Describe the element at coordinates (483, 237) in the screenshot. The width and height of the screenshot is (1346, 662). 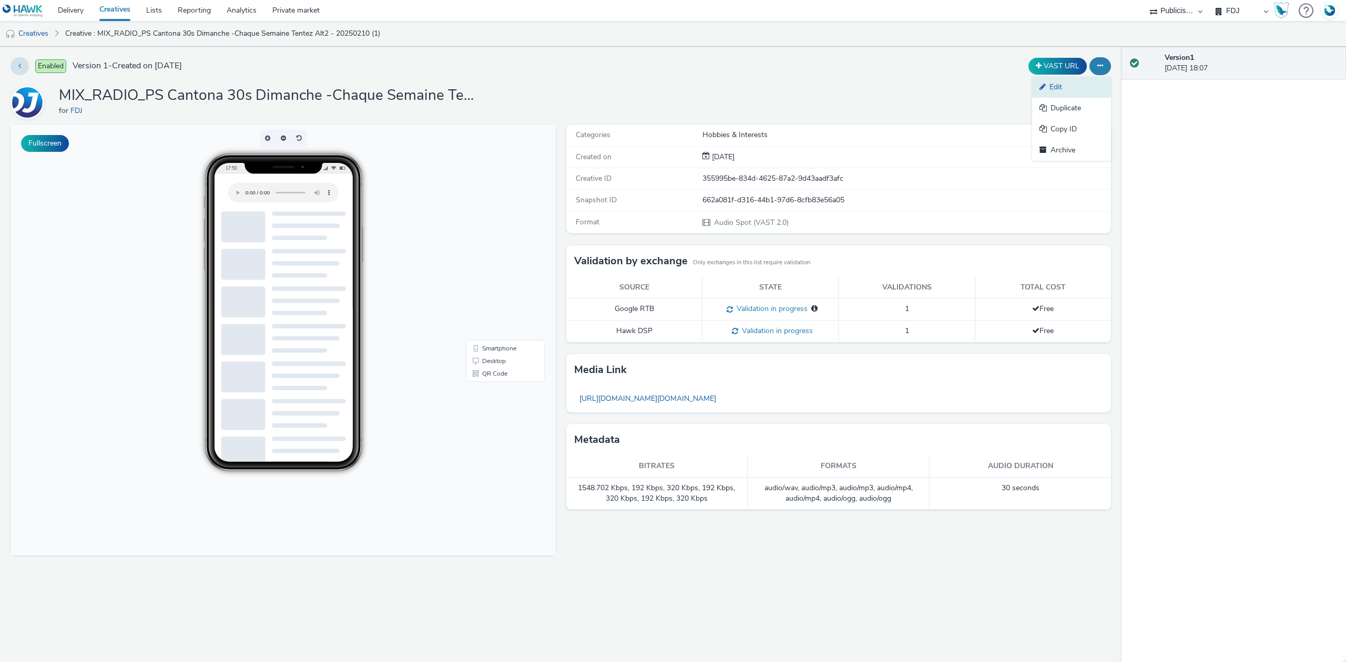
I see `span: Desktop` at that location.